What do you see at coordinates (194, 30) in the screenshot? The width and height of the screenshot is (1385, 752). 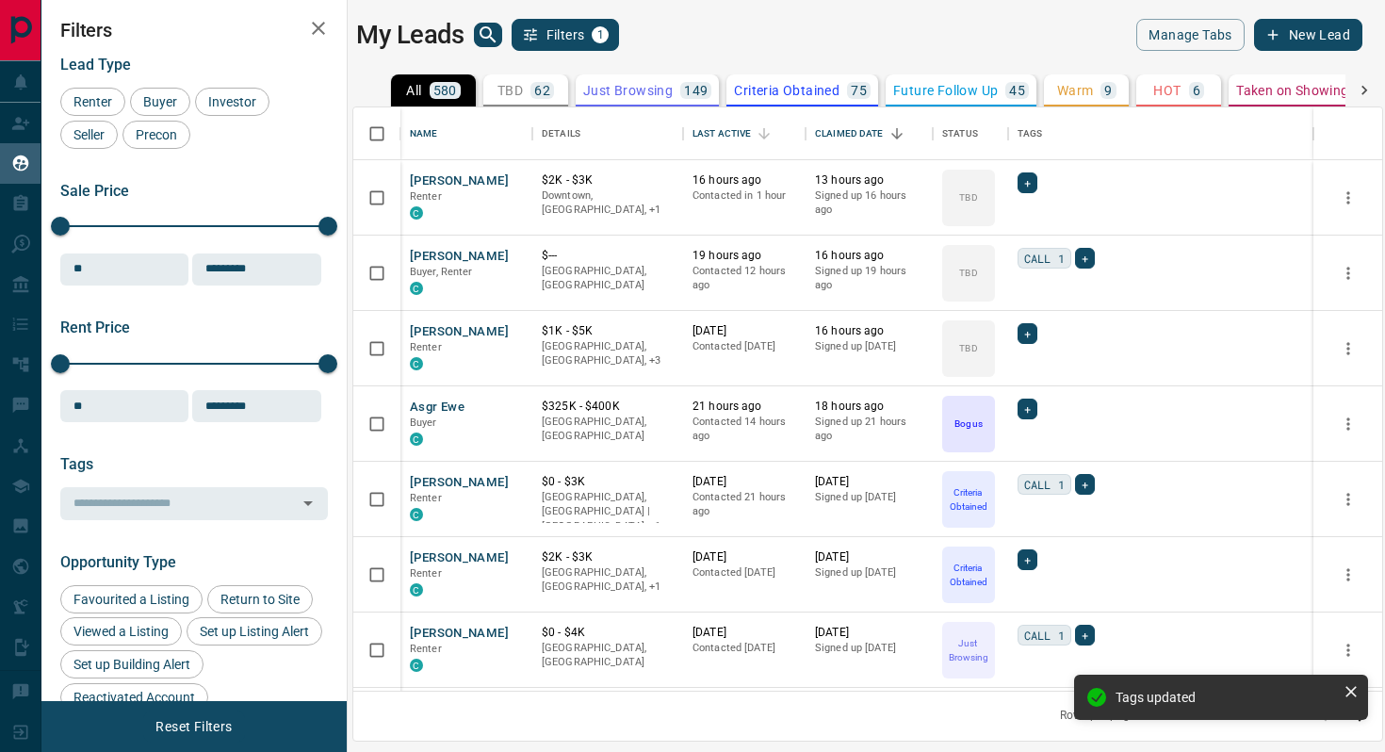 I see `h2: Filters` at bounding box center [194, 30].